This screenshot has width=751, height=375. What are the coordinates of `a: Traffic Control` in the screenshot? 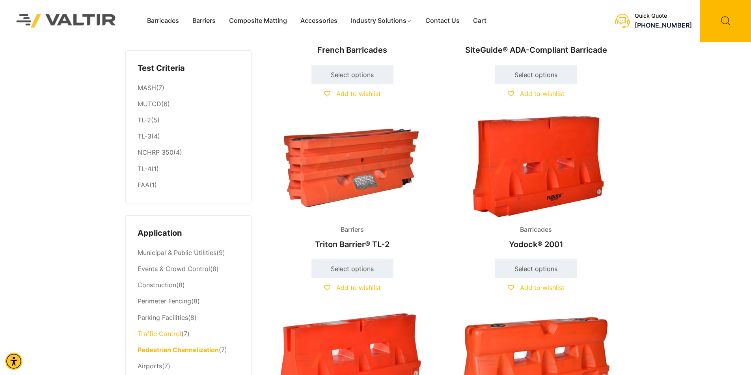 It's located at (159, 334).